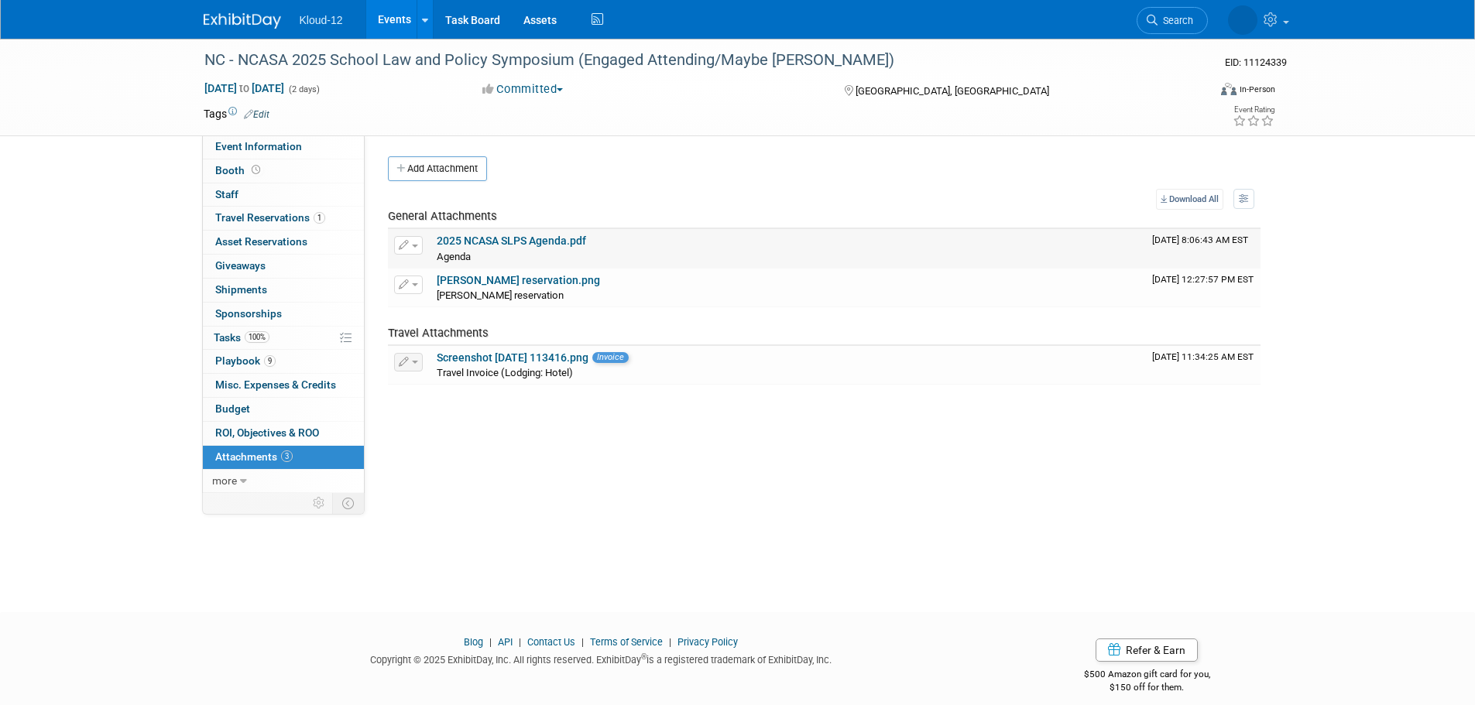  Describe the element at coordinates (610, 357) in the screenshot. I see `span: Invoice` at that location.